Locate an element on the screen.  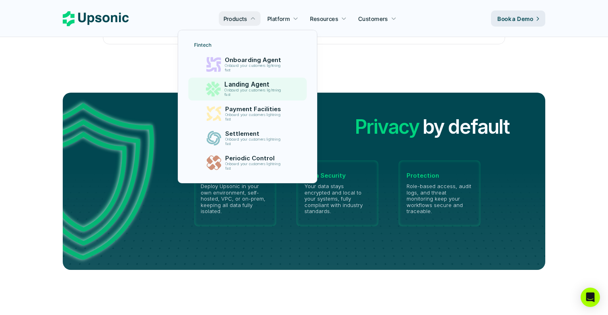
p: Customers is located at coordinates (373, 19).